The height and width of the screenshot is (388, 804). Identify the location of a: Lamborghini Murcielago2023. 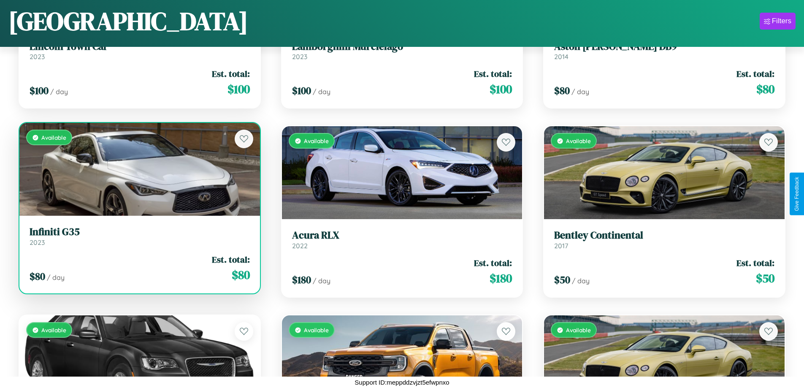
(402, 51).